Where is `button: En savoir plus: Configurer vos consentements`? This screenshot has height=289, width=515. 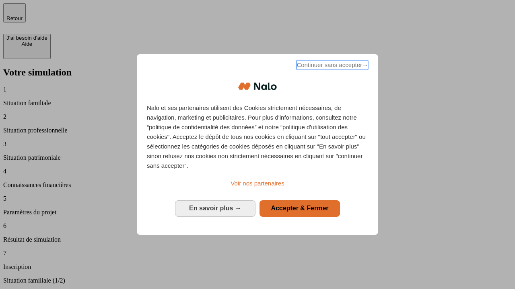 button: En savoir plus: Configurer vos consentements is located at coordinates (215, 209).